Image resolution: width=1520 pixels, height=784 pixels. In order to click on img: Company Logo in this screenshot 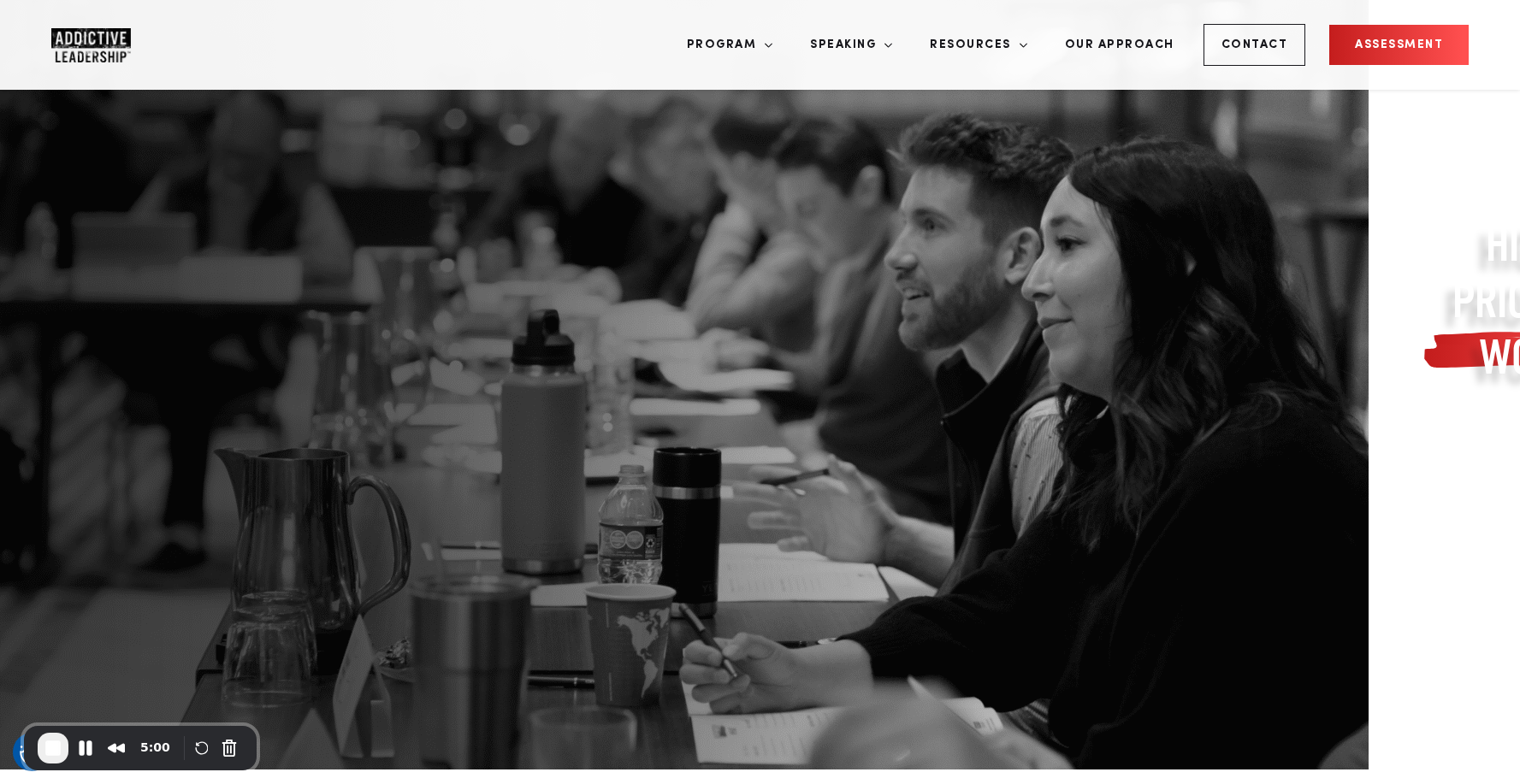, I will do `click(91, 45)`.